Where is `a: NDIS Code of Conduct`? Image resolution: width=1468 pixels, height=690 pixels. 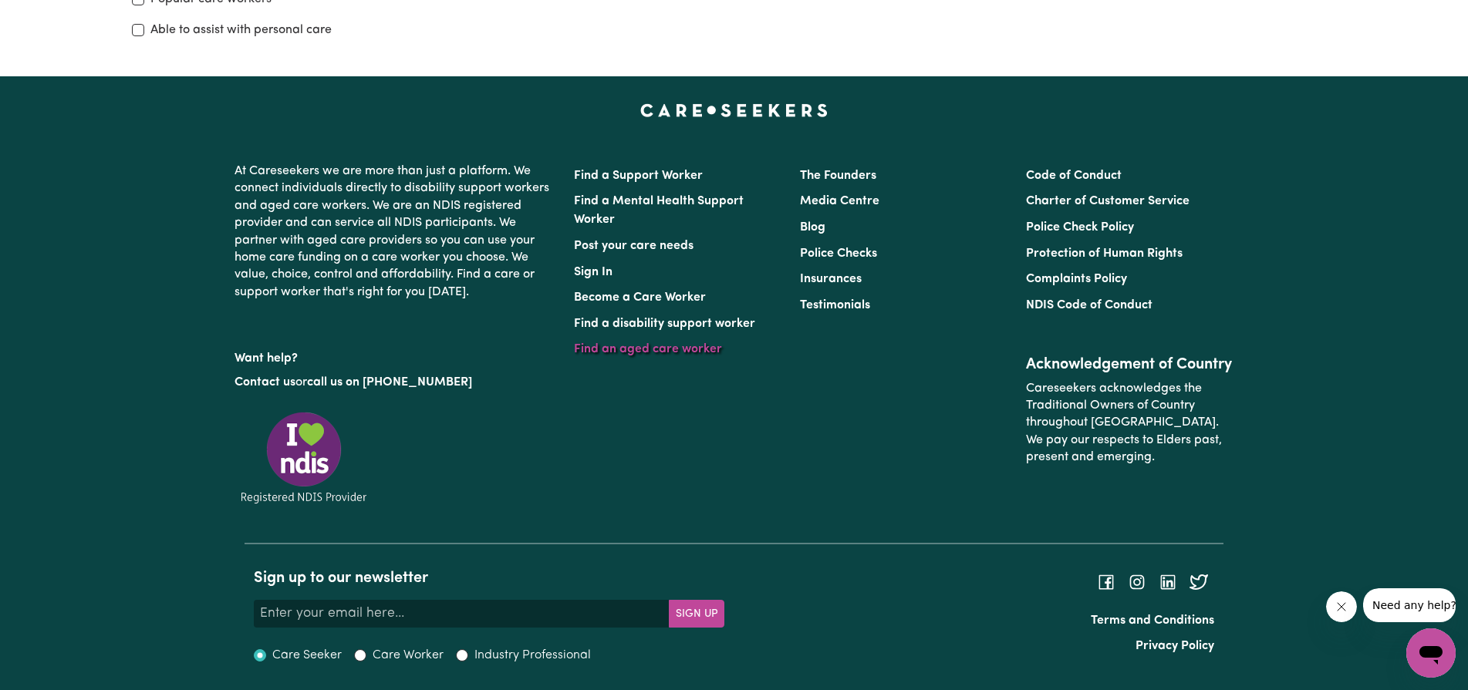 a: NDIS Code of Conduct is located at coordinates (1089, 306).